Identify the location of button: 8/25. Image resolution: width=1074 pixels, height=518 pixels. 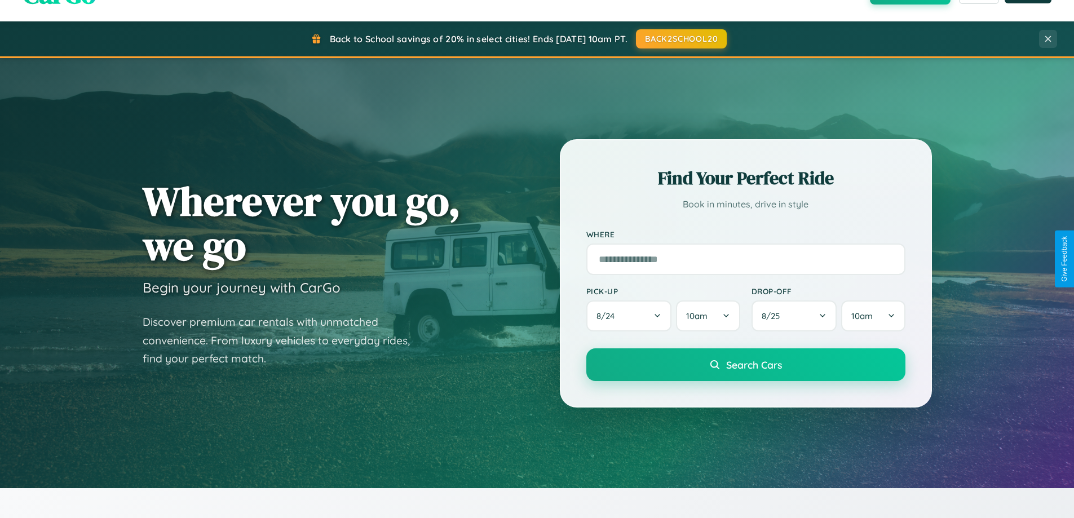
(794, 316).